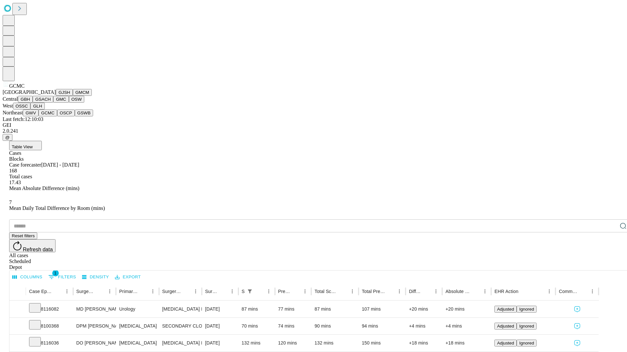 This screenshot has height=352, width=627. What do you see at coordinates (313, 125) in the screenshot?
I see `div: GEI` at bounding box center [313, 125].